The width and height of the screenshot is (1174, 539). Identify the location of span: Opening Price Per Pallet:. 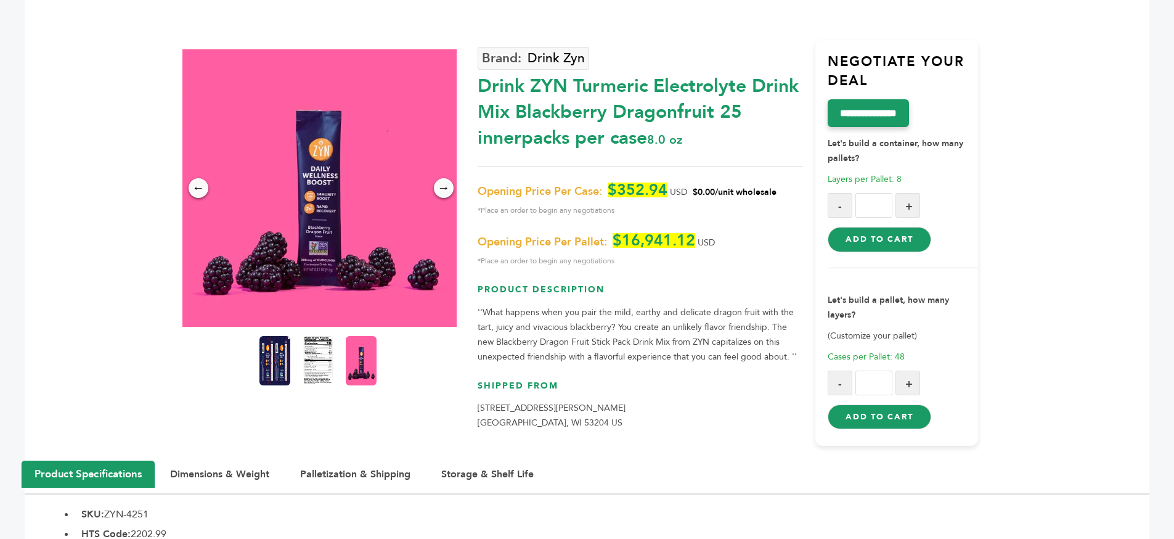
(542, 242).